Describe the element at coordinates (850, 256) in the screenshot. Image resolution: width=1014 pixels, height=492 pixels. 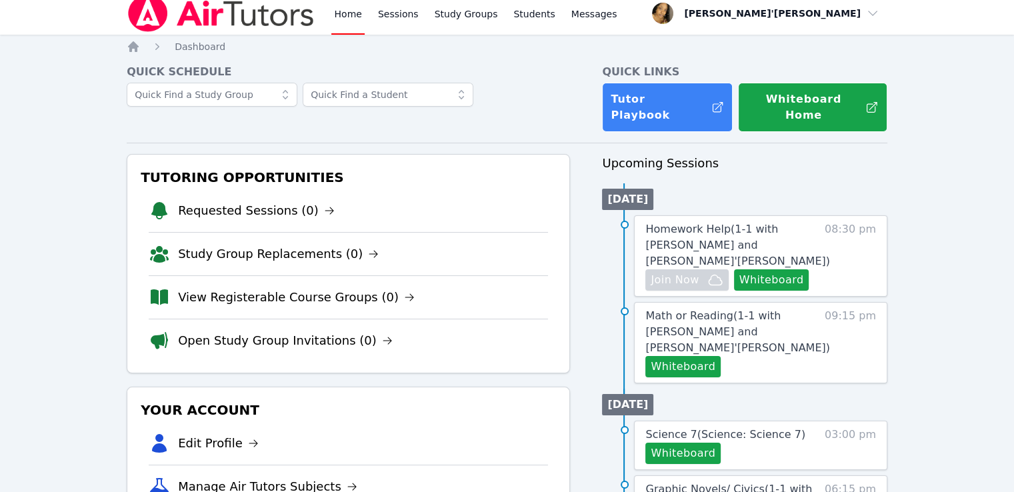
I see `span: 08:30 pm` at that location.